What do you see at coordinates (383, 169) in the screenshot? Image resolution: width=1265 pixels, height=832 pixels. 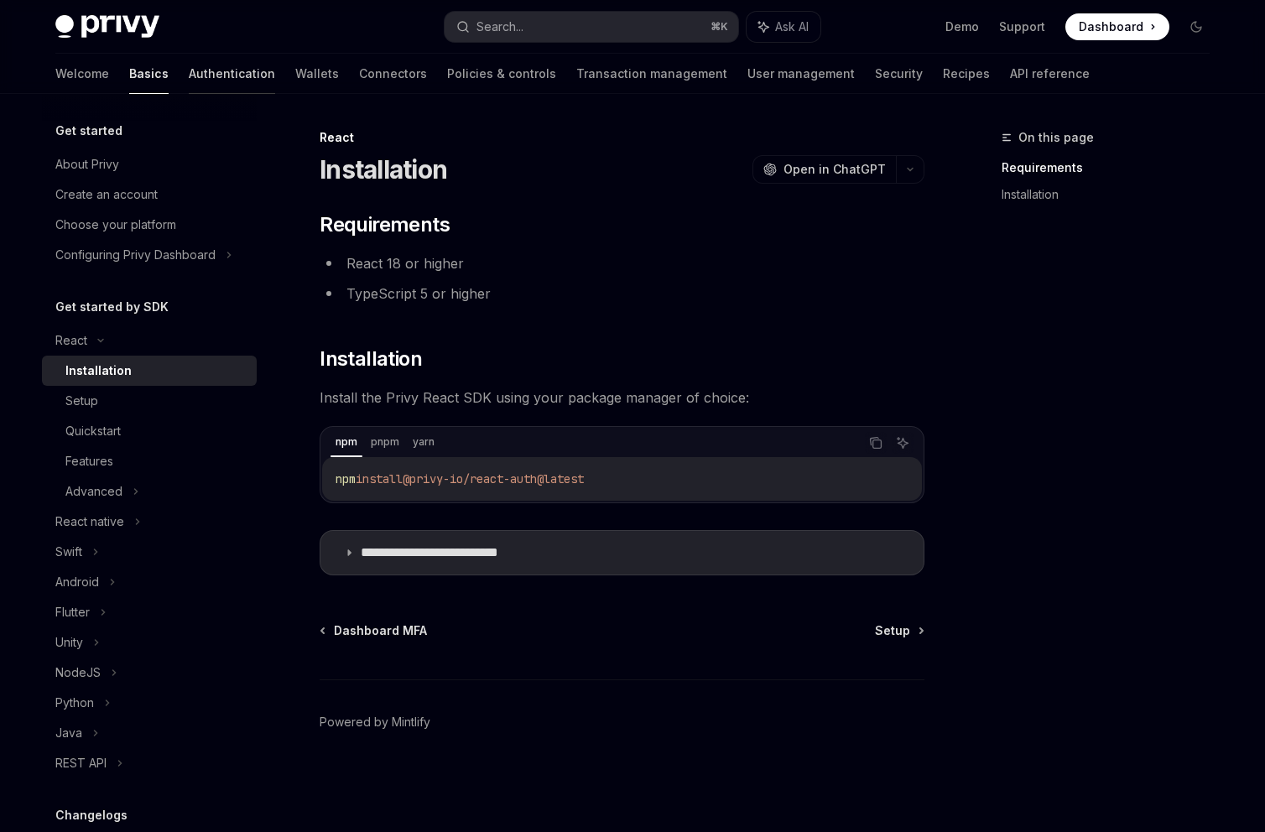 I see `h1: Installation` at bounding box center [383, 169].